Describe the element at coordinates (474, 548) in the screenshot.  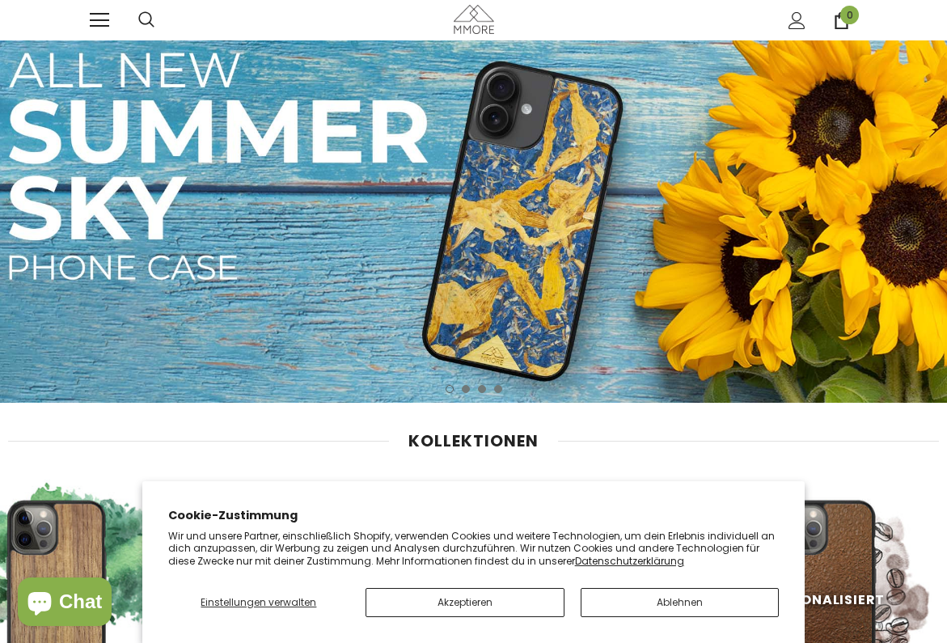
I see `p: Wir und unsere Partner, einschließlich Shopify, verwenden Cookies und weitere Technologien, um de...` at that location.